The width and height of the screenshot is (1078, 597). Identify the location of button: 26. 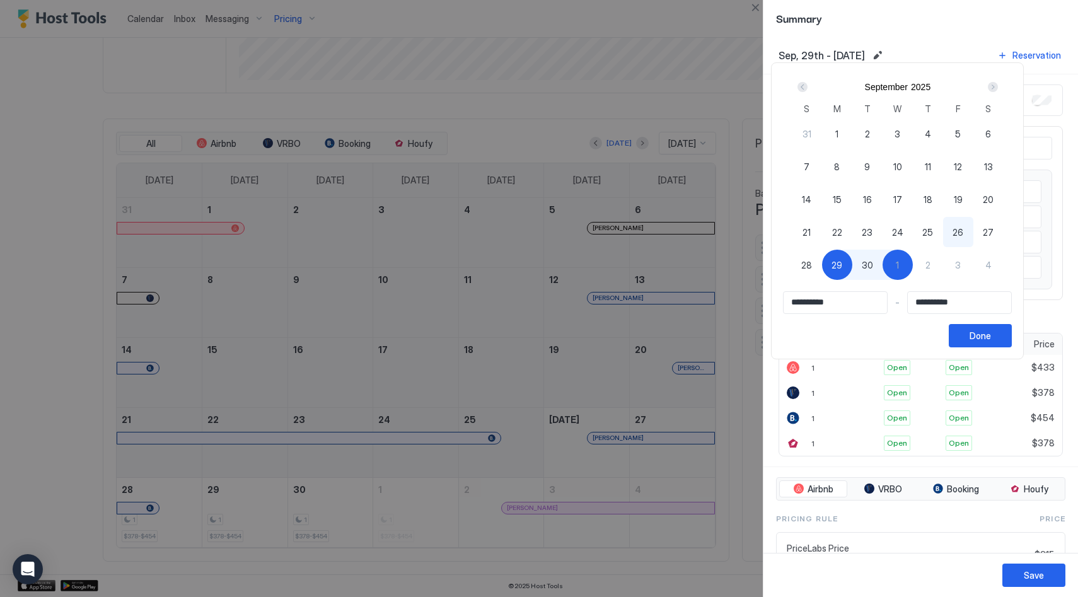
(959, 232).